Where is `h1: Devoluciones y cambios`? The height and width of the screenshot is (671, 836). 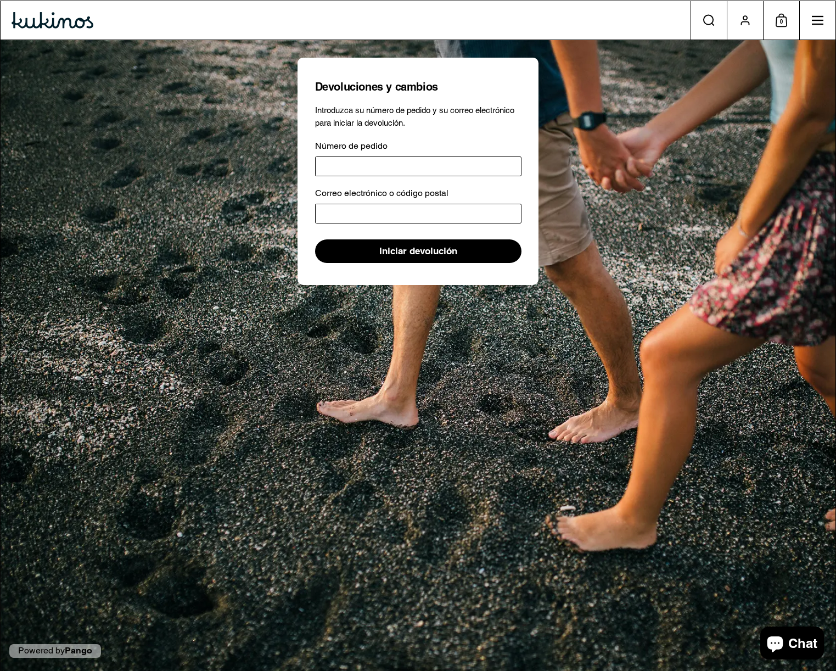
h1: Devoluciones y cambios is located at coordinates (419, 87).